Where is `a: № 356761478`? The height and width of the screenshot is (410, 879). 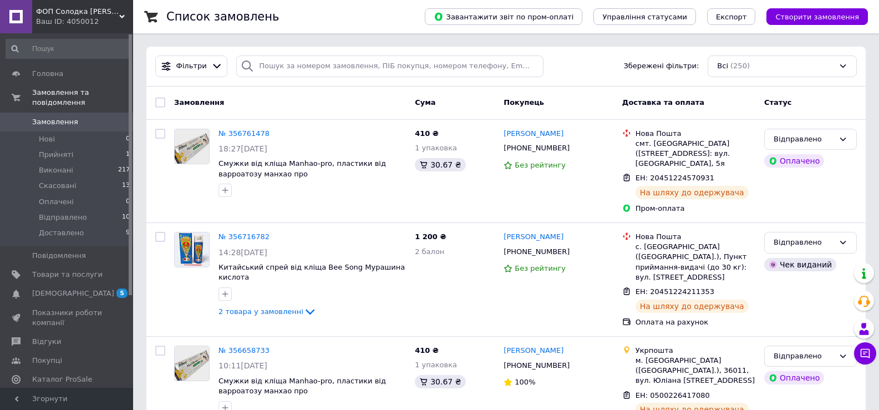
a: № 356761478 is located at coordinates (244, 133).